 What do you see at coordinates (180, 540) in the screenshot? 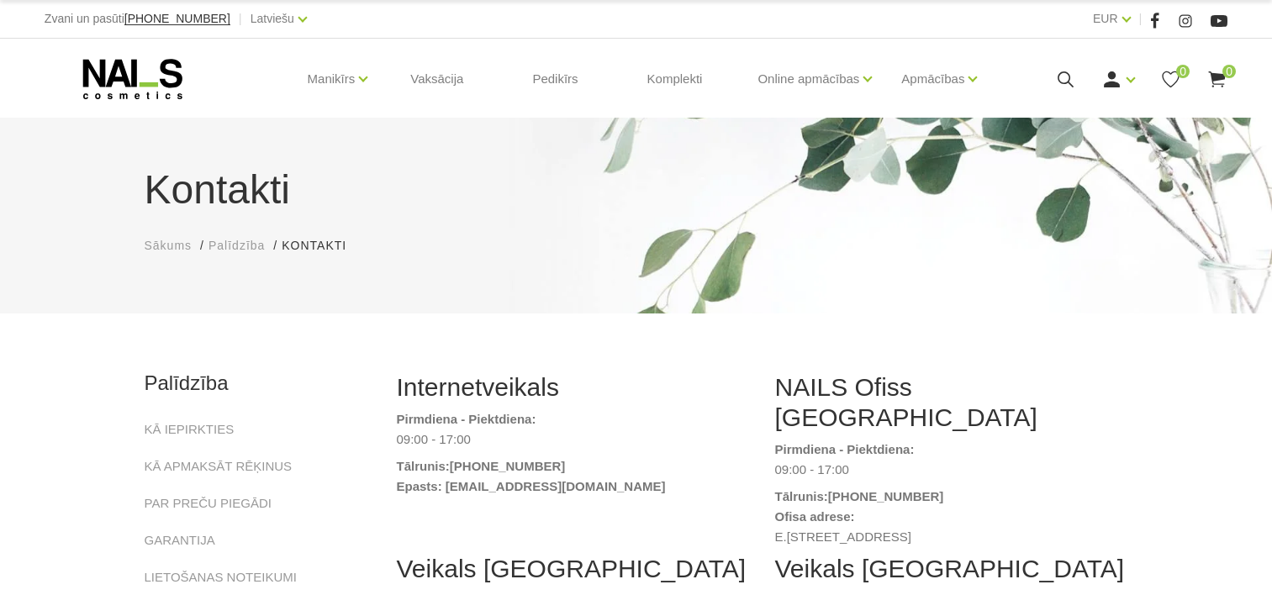
I see `a: GARANTIJA` at bounding box center [180, 540].